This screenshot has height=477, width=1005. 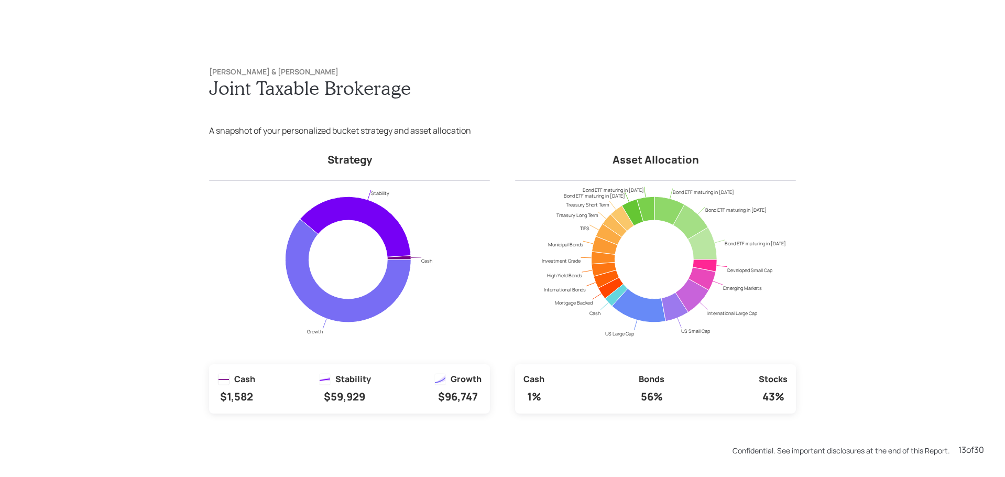 I want to click on div: 13 of 30, so click(x=971, y=450).